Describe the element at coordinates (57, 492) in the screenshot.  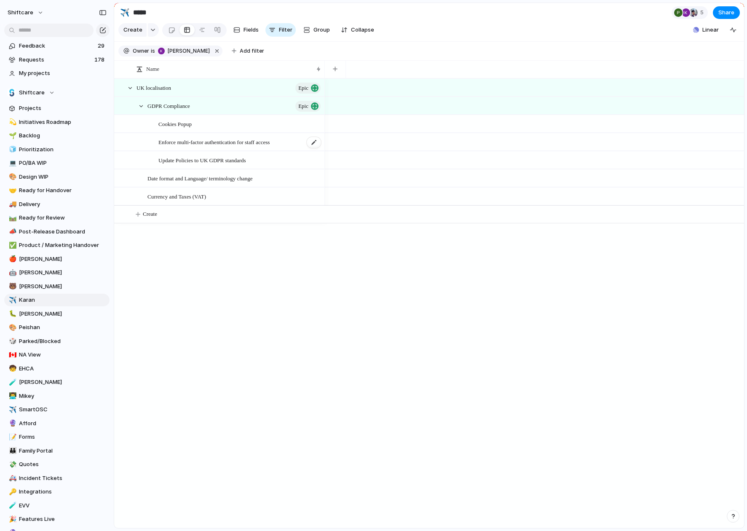
I see `div: 🔑Integrations` at that location.